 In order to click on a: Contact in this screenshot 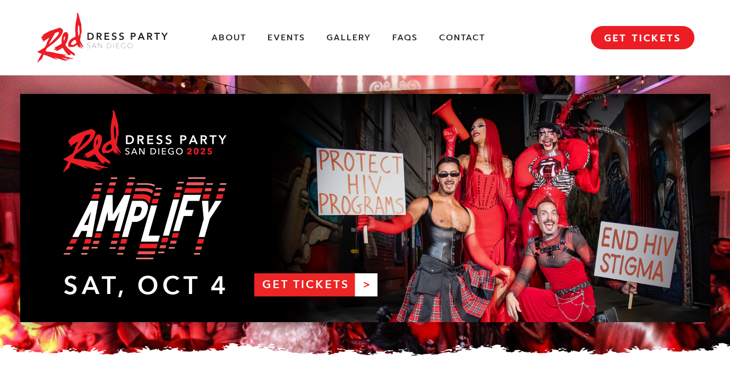, I will do `click(462, 38)`.